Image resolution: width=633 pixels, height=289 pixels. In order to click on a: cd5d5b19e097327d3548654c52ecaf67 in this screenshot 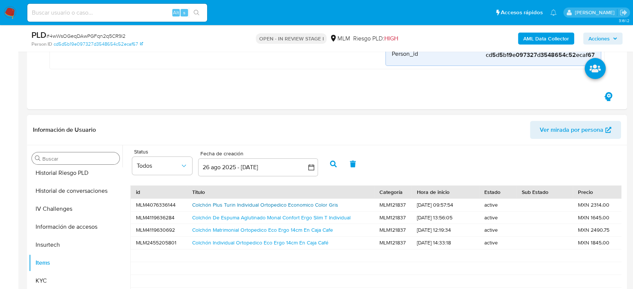, I will do `click(98, 44)`.